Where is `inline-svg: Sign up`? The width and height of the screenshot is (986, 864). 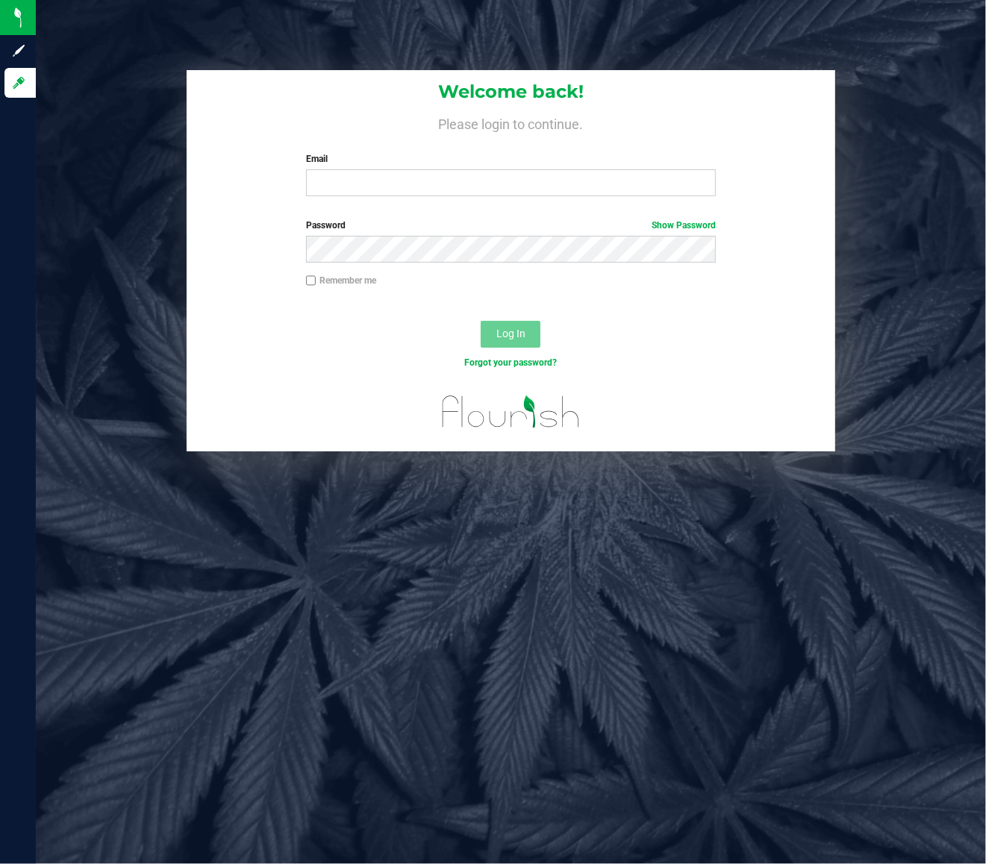 inline-svg: Sign up is located at coordinates (19, 51).